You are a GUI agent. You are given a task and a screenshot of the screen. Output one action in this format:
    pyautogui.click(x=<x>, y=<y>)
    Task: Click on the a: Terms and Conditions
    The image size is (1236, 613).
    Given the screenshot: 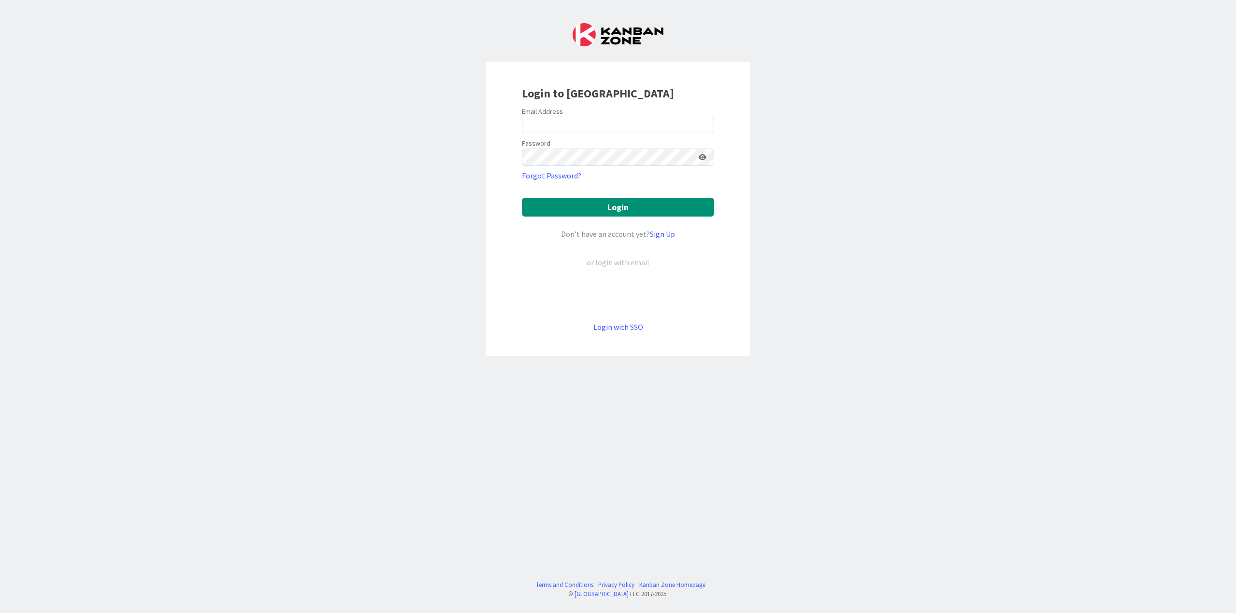 What is the action you would take?
    pyautogui.click(x=564, y=585)
    